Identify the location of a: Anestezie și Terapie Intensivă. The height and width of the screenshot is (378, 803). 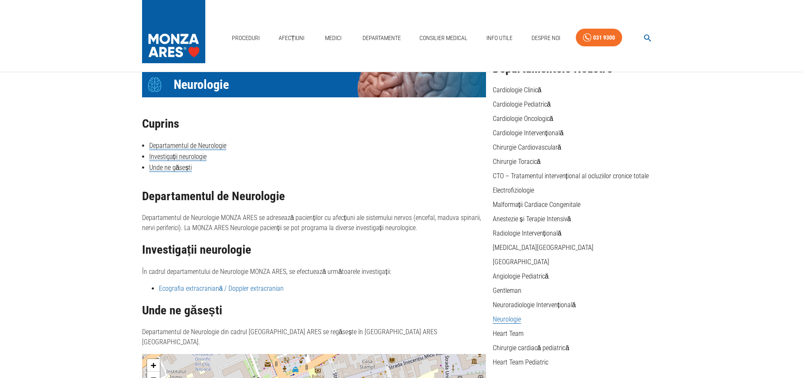
(532, 219).